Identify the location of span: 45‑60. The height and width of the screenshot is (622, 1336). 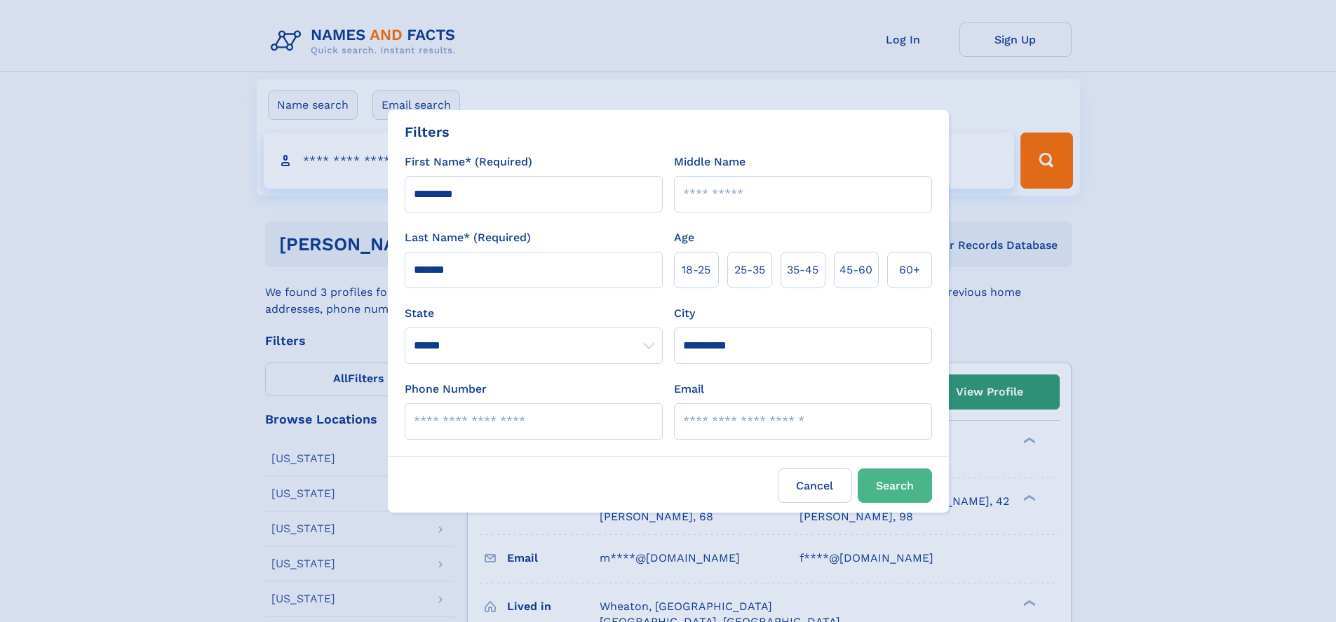
(856, 270).